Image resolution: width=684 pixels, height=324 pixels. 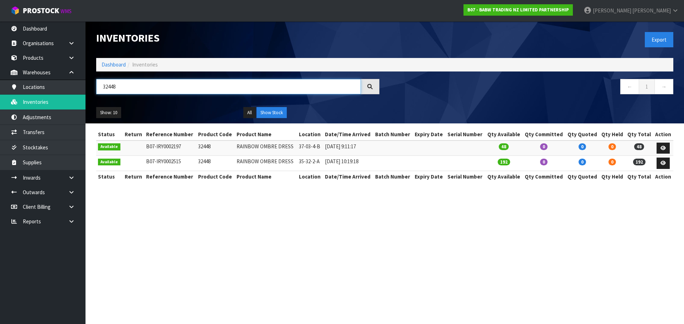 What do you see at coordinates (659, 40) in the screenshot?
I see `button: Export` at bounding box center [659, 40].